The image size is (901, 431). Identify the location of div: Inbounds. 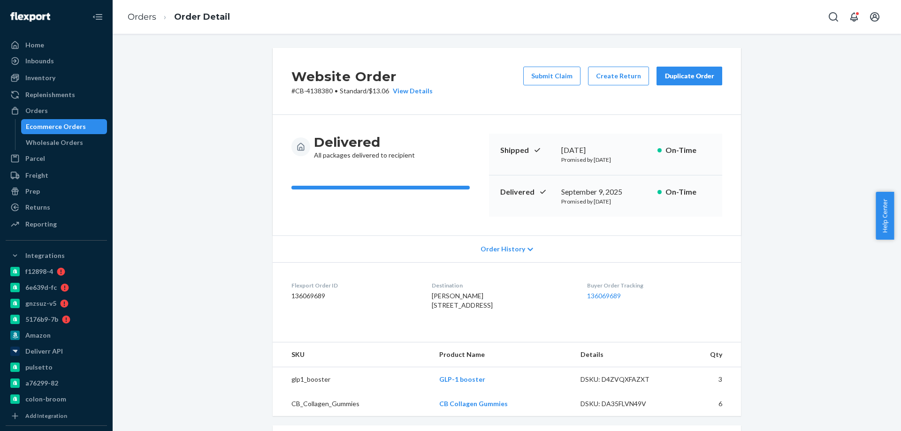
(39, 61).